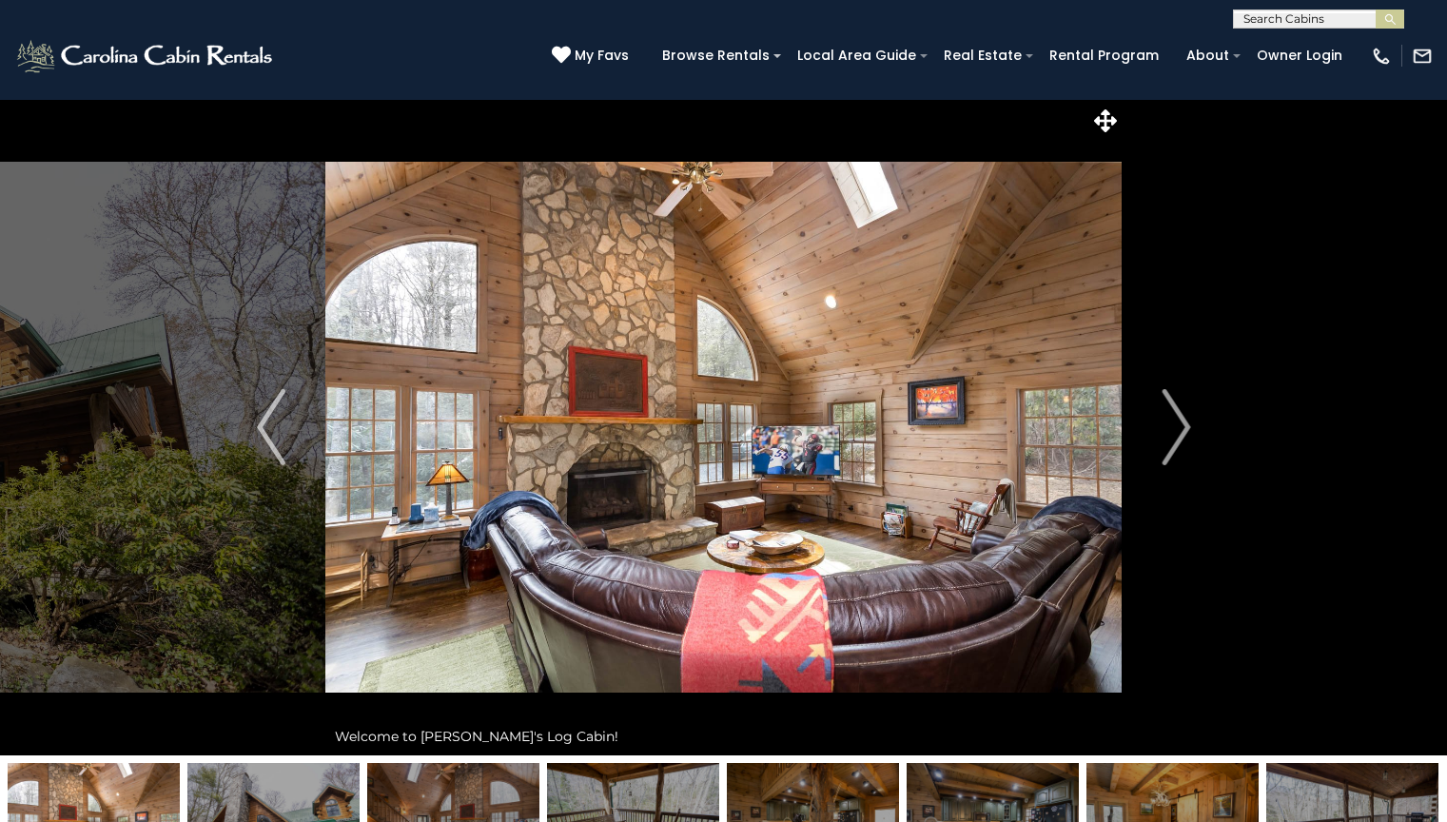 This screenshot has height=822, width=1447. I want to click on a: Real Estate, so click(983, 55).